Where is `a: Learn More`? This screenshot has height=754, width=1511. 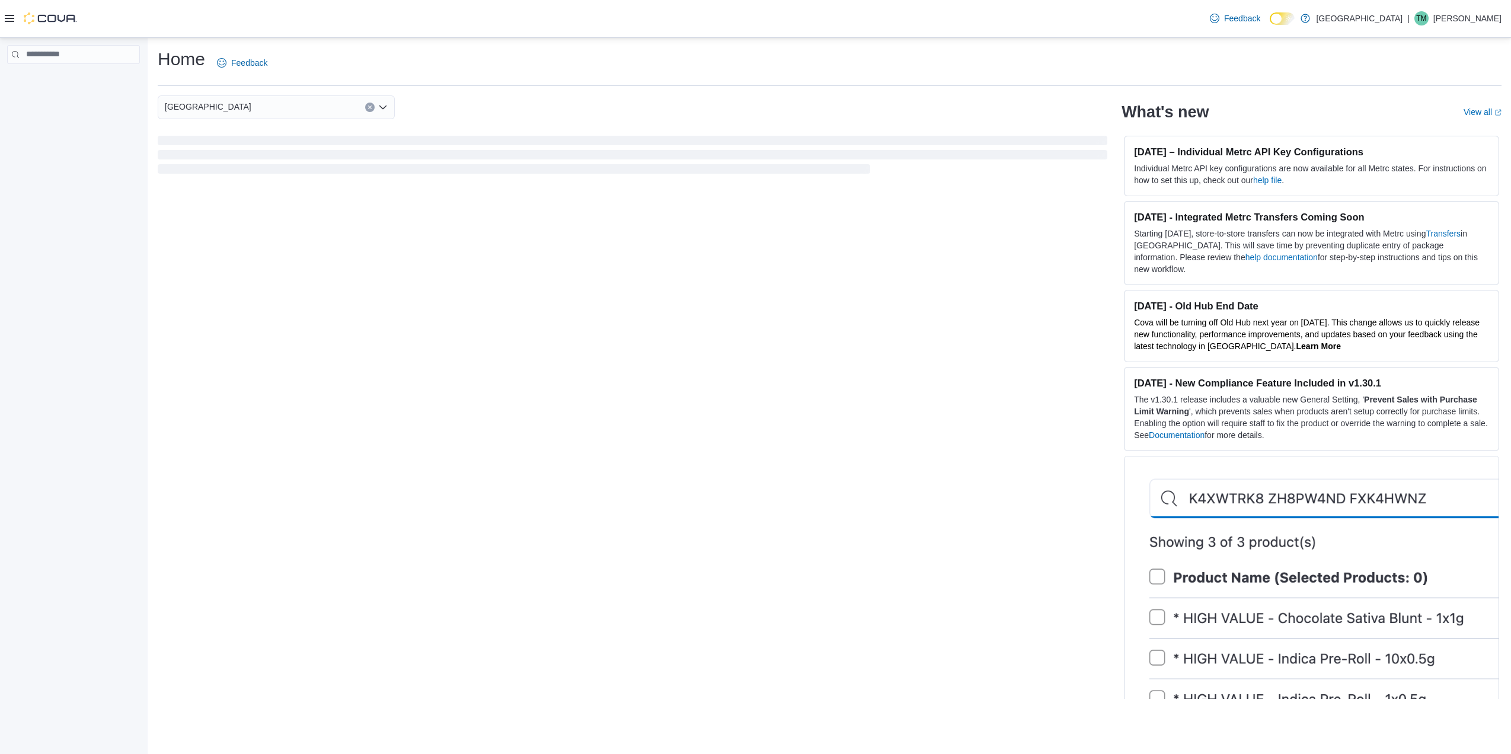
a: Learn More is located at coordinates (1318, 346).